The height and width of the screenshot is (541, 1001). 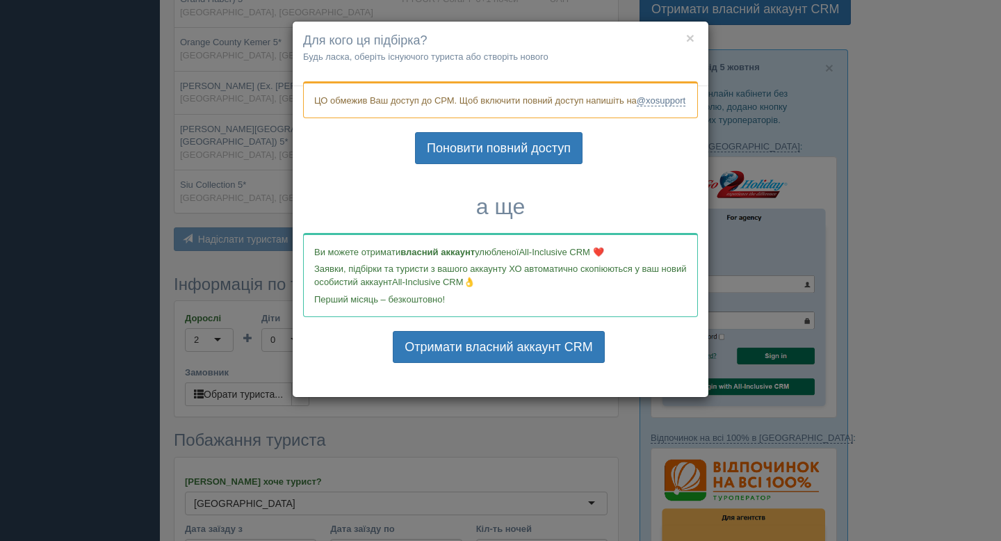 I want to click on span: All-Inclusive CRM ❤️, so click(x=561, y=252).